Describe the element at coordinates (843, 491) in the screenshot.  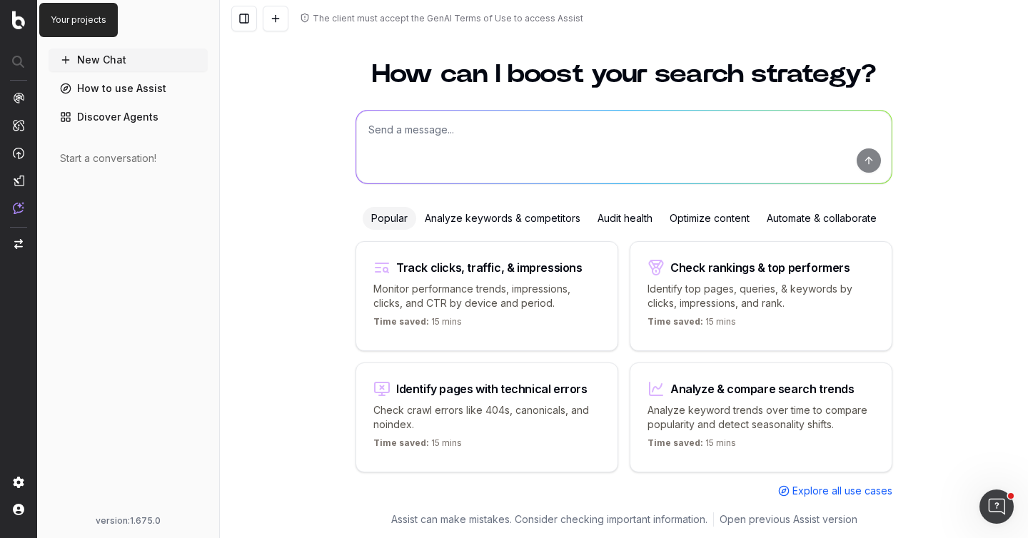
I see `span: Explore all use cases` at that location.